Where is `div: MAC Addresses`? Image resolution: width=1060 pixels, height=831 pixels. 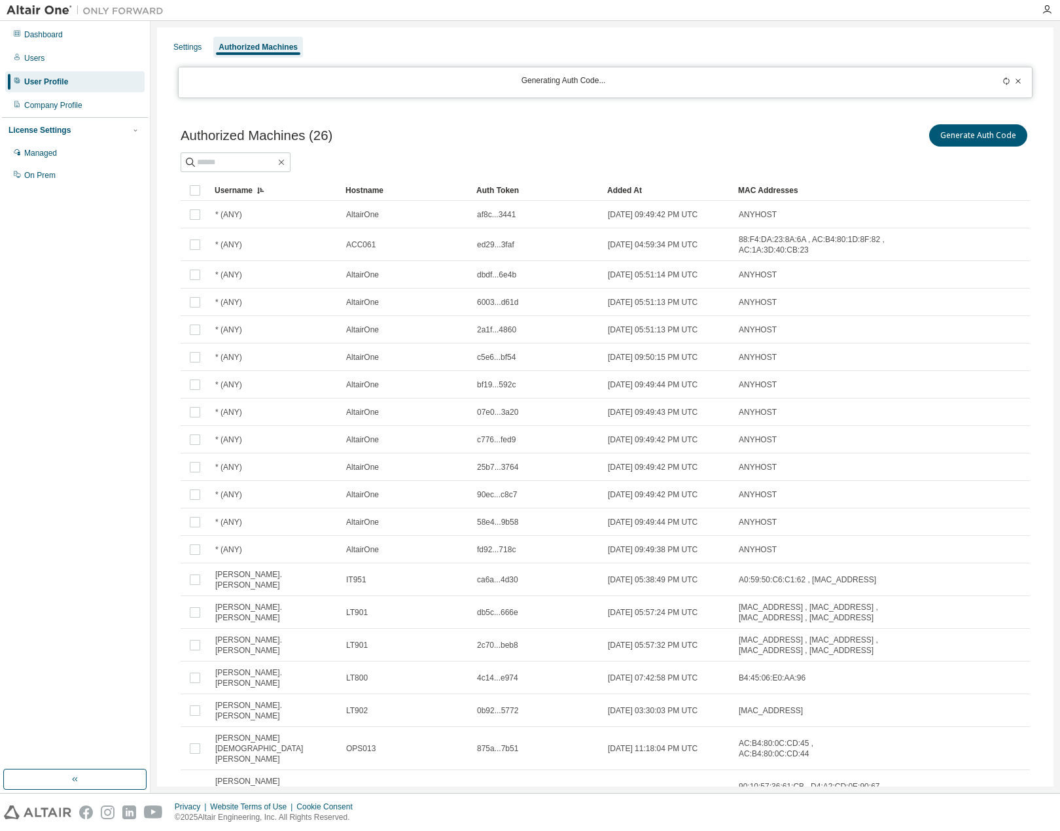
div: MAC Addresses is located at coordinates (812, 190).